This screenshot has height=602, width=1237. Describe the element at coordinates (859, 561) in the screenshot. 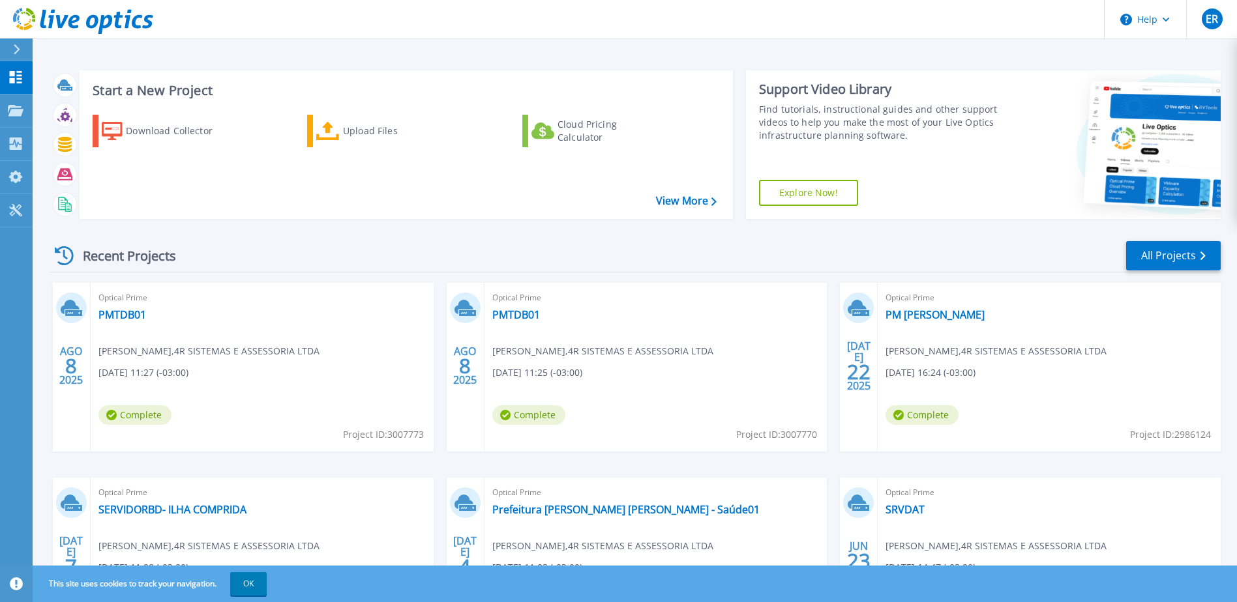

I see `div: JUN 2025` at that location.